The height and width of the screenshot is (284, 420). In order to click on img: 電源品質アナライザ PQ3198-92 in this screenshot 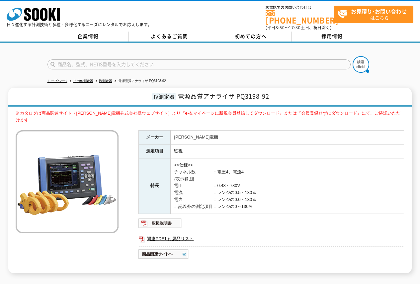, I will do `click(67, 182)`.